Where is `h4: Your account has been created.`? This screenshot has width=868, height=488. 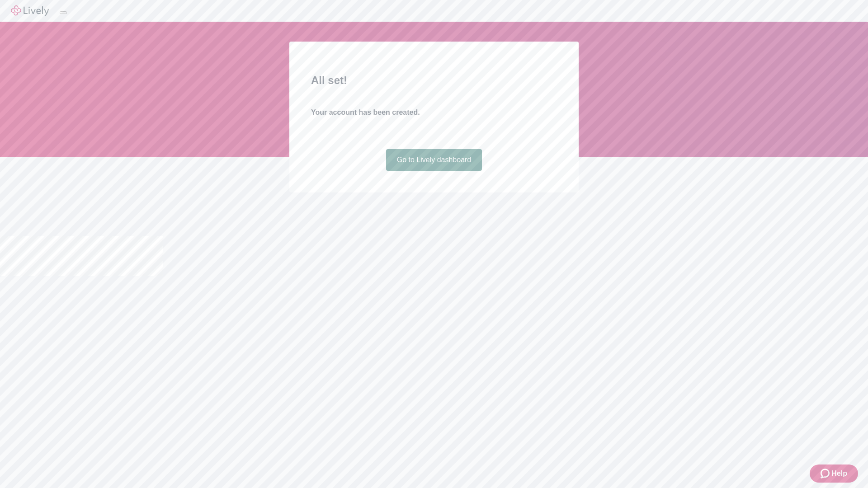 h4: Your account has been created. is located at coordinates (434, 113).